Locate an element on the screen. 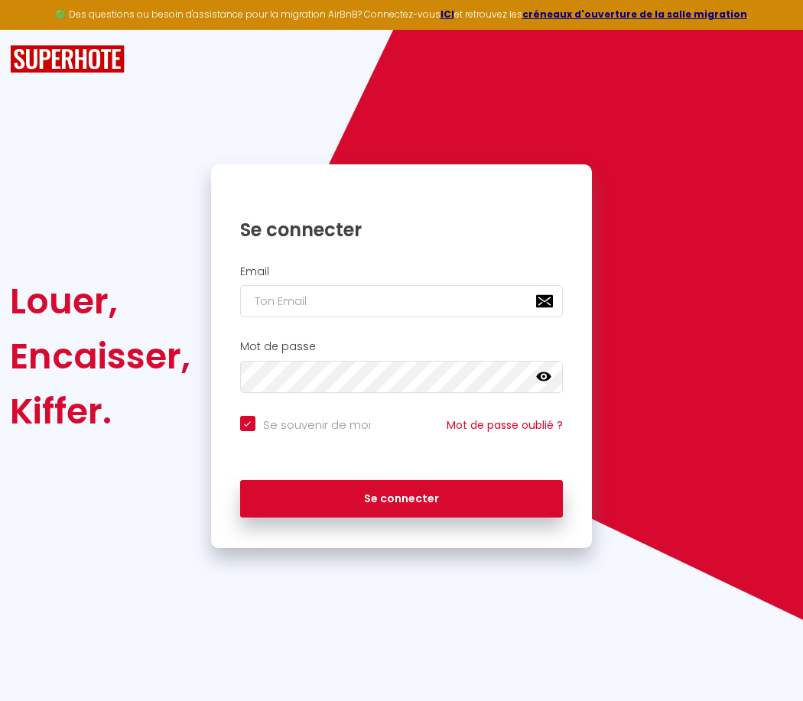 This screenshot has height=701, width=803. a: ICI is located at coordinates (447, 14).